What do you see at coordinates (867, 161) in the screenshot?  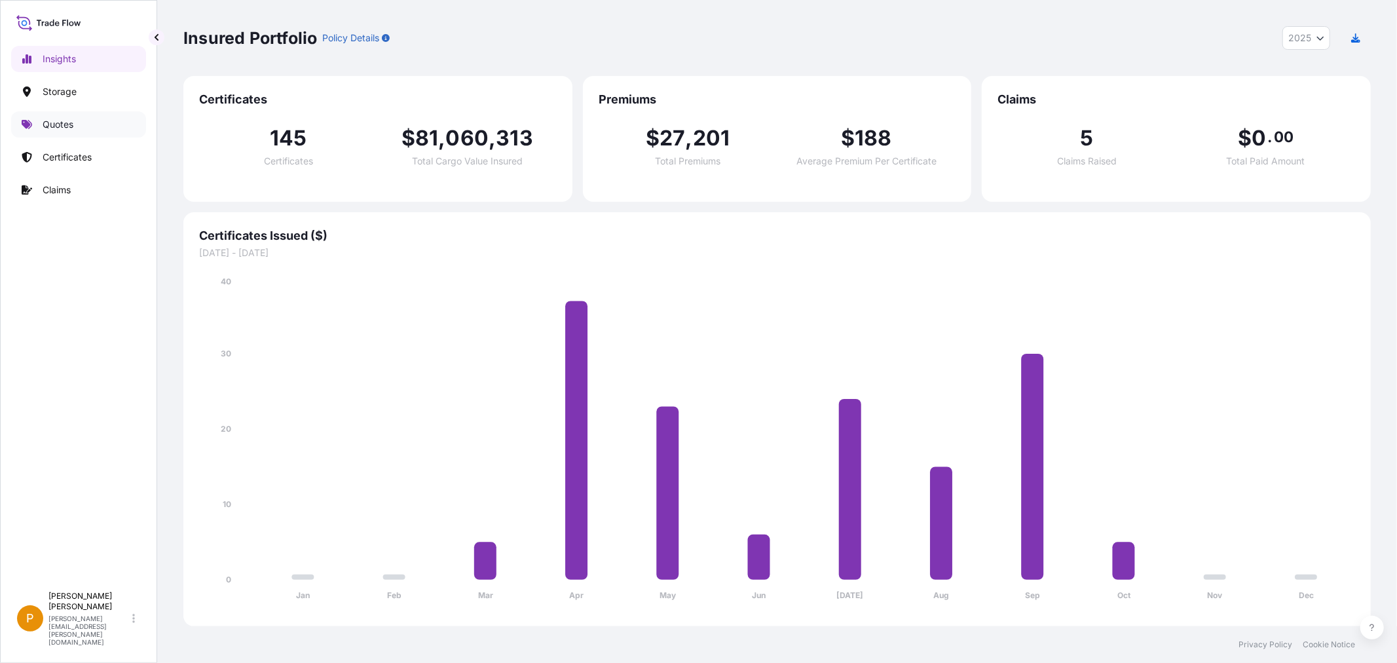 I see `span: Average Premium Per Certificate` at bounding box center [867, 161].